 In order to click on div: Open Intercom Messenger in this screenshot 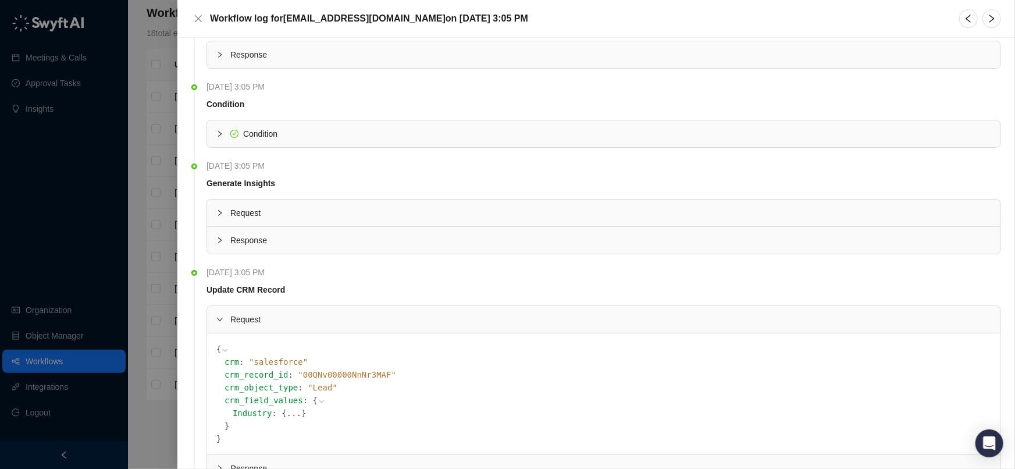, I will do `click(989, 443)`.